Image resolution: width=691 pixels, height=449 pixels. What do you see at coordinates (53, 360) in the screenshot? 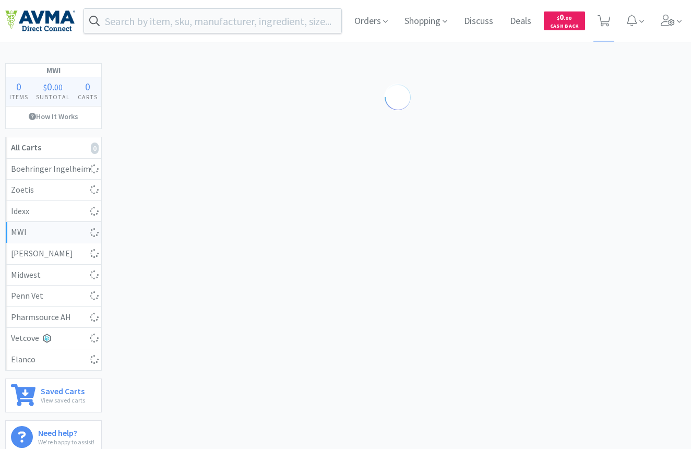
I see `a: Elanco` at bounding box center [53, 360].